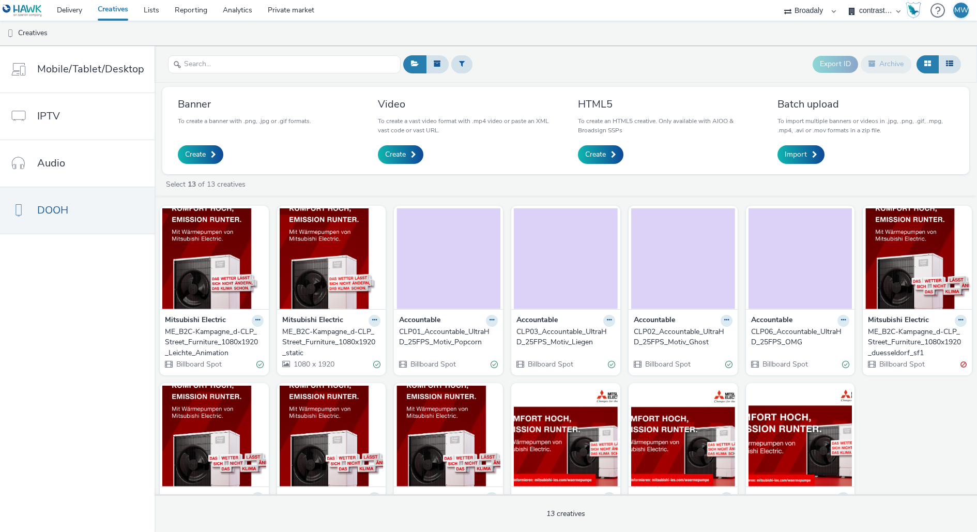  Describe the element at coordinates (284, 64) in the screenshot. I see `input: Search...` at that location.